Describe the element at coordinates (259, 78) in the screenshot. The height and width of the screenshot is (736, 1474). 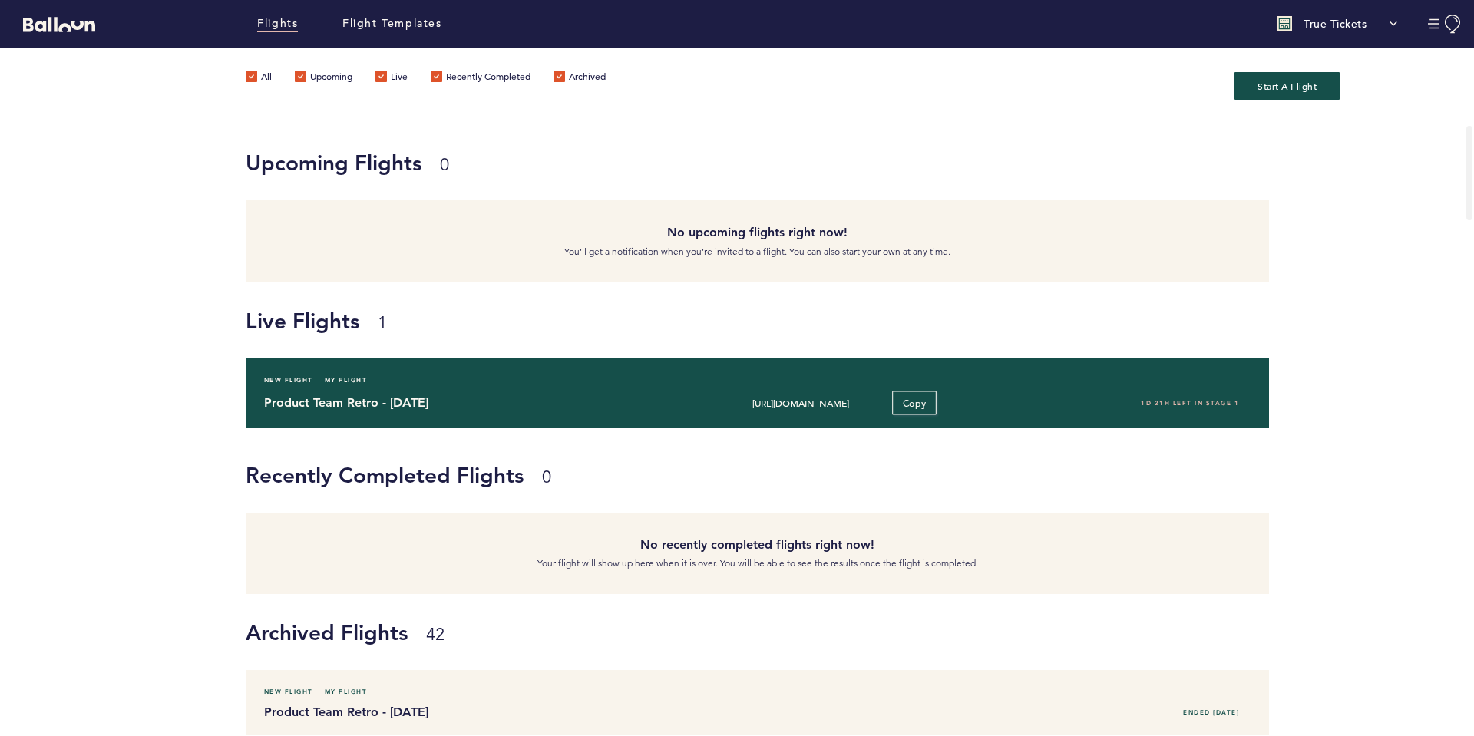
I see `label: All` at that location.